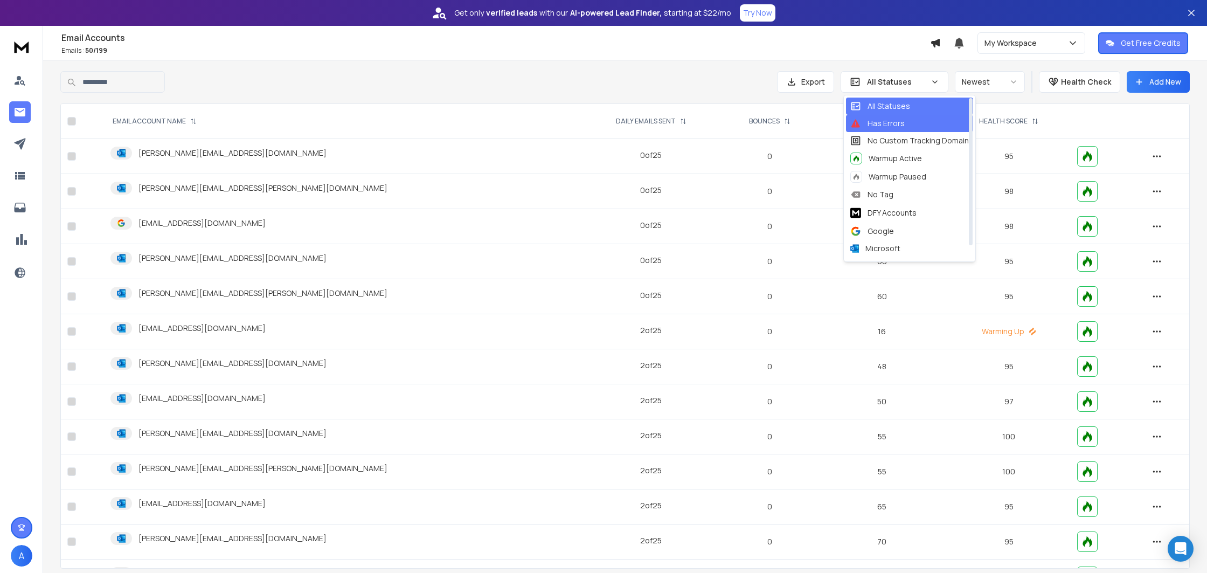 The image size is (1207, 573). What do you see at coordinates (886, 158) in the screenshot?
I see `div: Warmup Active` at bounding box center [886, 158].